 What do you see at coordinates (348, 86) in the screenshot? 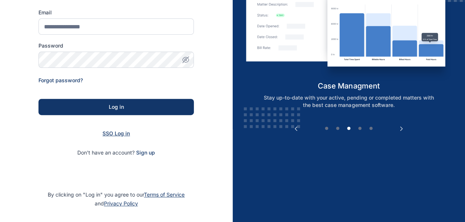
I see `h5: case managment` at bounding box center [348, 86].